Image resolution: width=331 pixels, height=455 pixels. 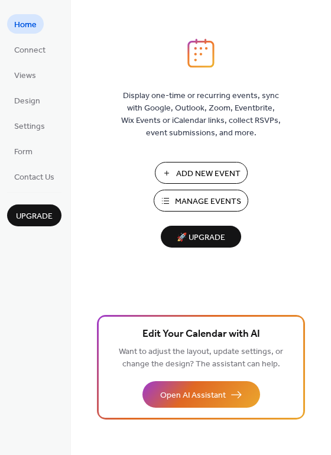 I want to click on a: Contact Us, so click(x=34, y=176).